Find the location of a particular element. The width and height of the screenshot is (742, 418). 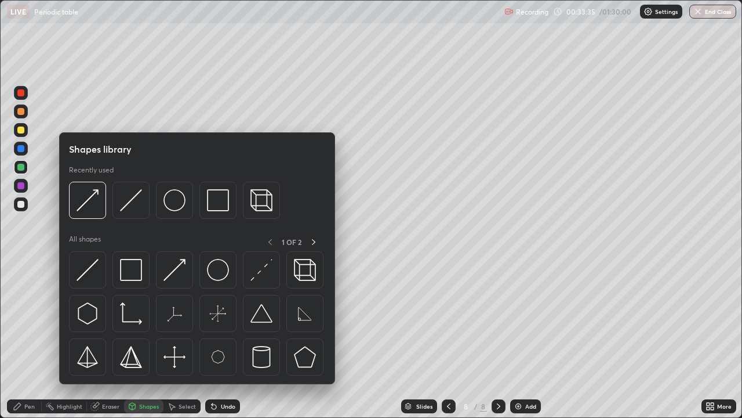

div: Add is located at coordinates (531, 406).